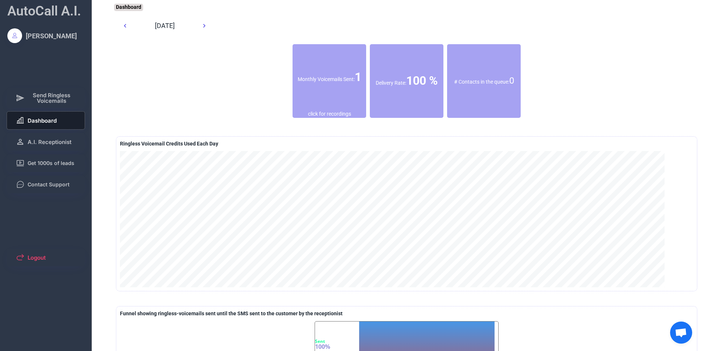 The height and width of the screenshot is (351, 701). What do you see at coordinates (46, 184) in the screenshot?
I see `button: Contact Support` at bounding box center [46, 184].